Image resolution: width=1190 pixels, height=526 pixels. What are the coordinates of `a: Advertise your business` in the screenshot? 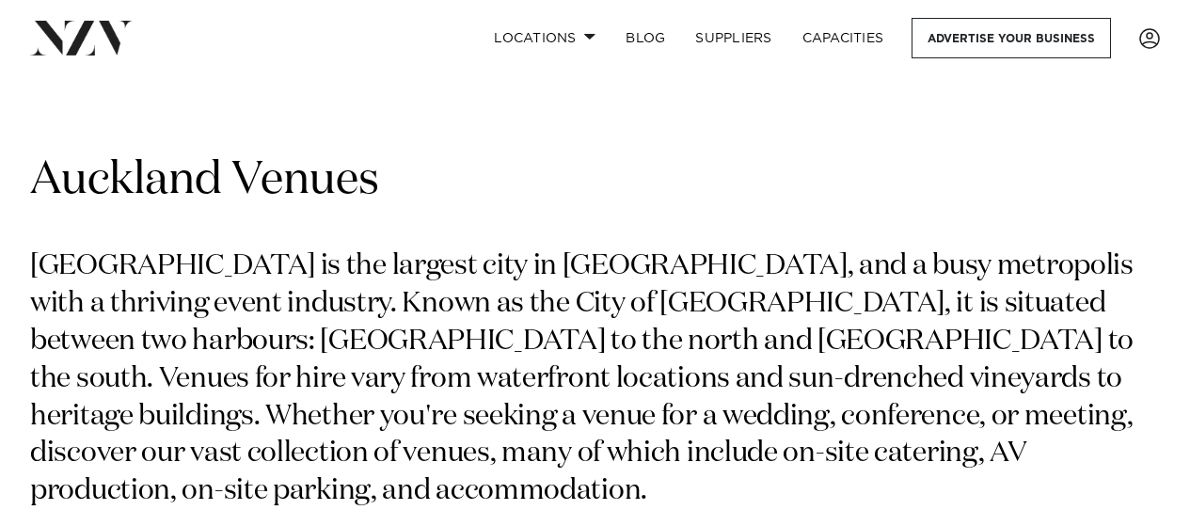 It's located at (1011, 38).